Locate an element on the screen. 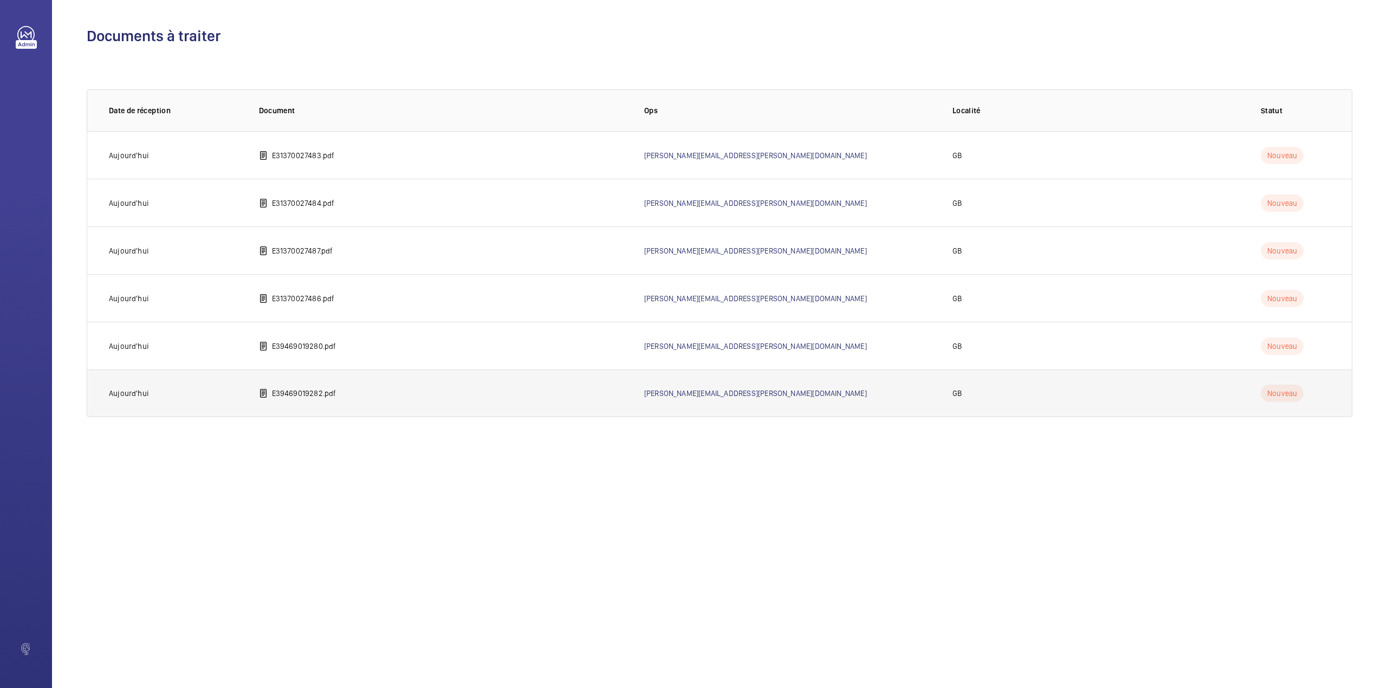 The height and width of the screenshot is (688, 1387). p: E31370027486.pdf is located at coordinates (303, 299).